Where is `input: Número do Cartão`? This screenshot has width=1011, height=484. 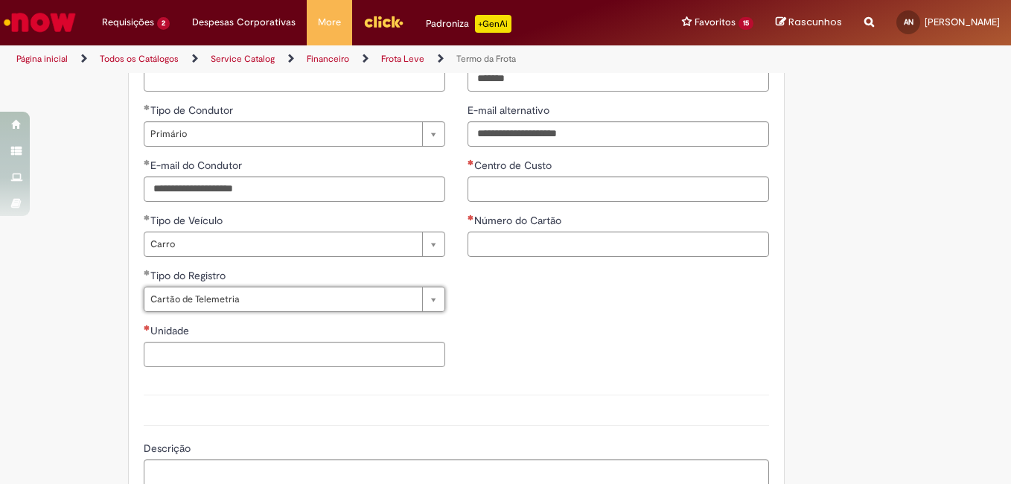
input: Número do Cartão is located at coordinates (618, 244).